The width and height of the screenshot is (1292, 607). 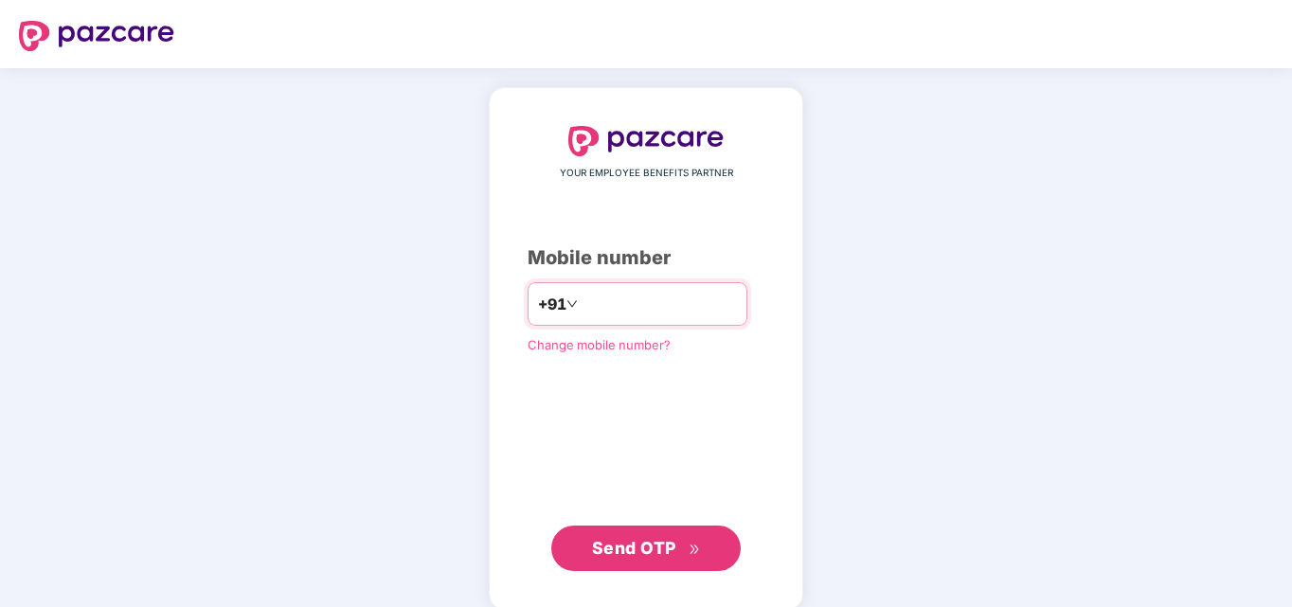 What do you see at coordinates (646, 258) in the screenshot?
I see `div: Mobile number` at bounding box center [646, 258].